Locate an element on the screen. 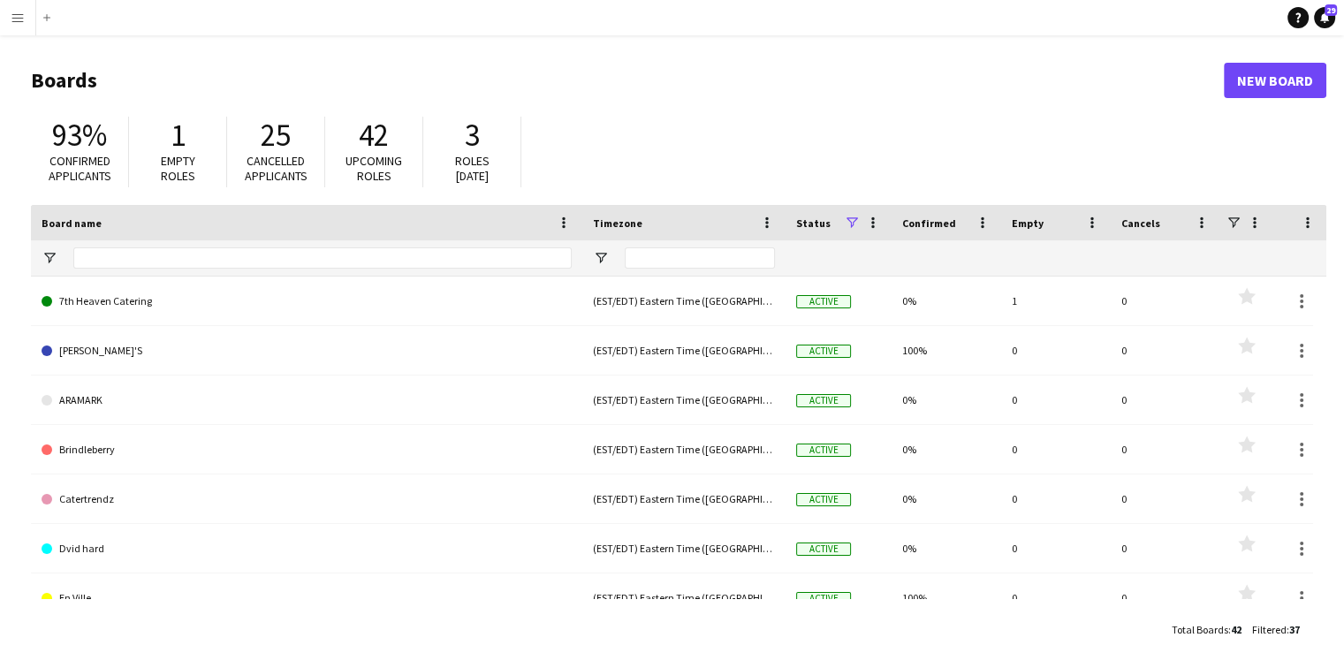 The image size is (1344, 645). a: Dvid hard is located at coordinates (307, 549).